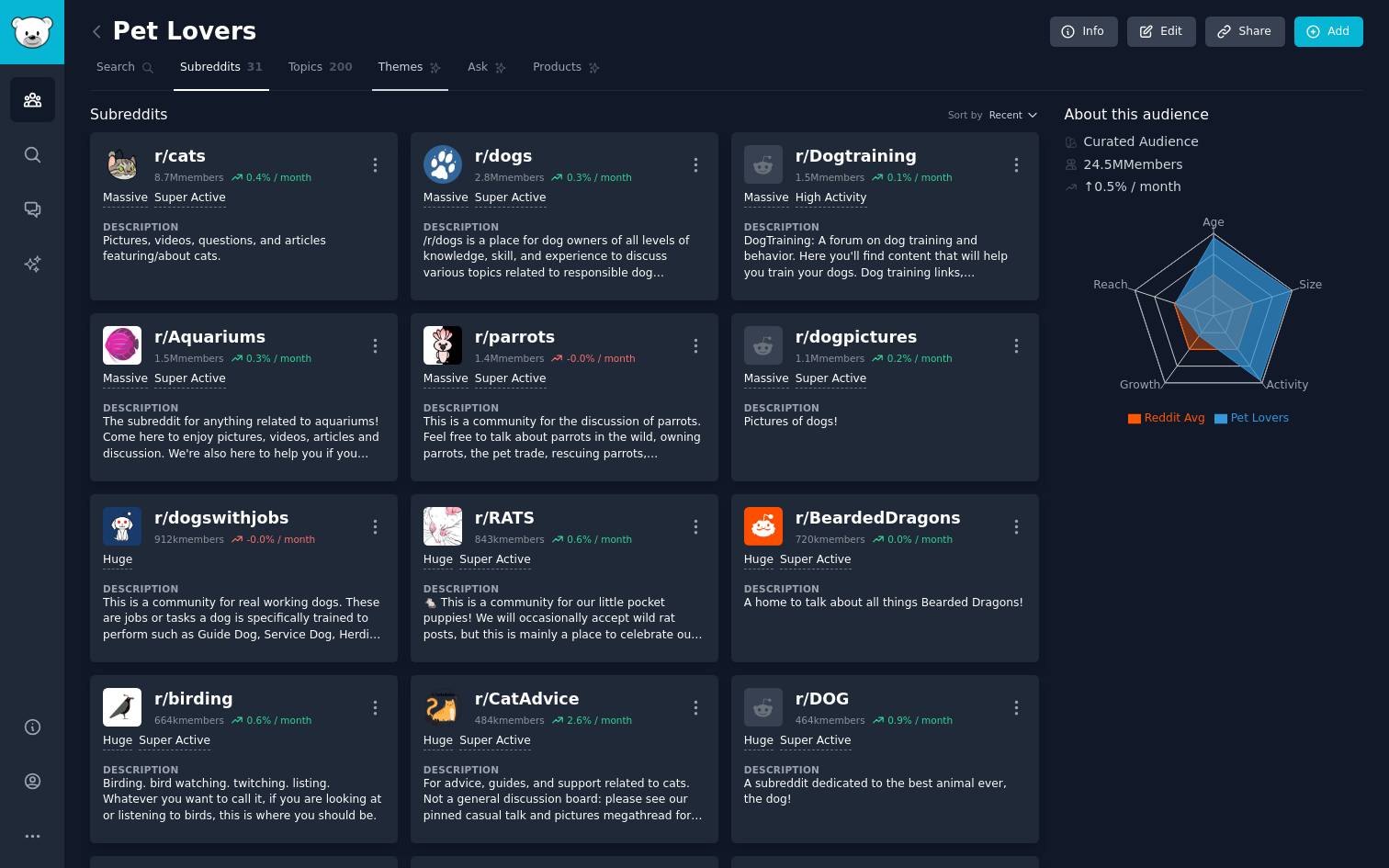 The width and height of the screenshot is (1389, 868). What do you see at coordinates (125, 71) in the screenshot?
I see `a: Search` at bounding box center [125, 71].